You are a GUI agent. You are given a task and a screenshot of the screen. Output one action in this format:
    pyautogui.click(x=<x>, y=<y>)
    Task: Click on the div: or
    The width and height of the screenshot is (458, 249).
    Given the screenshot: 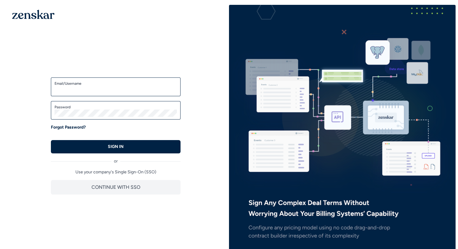 What is the action you would take?
    pyautogui.click(x=116, y=159)
    